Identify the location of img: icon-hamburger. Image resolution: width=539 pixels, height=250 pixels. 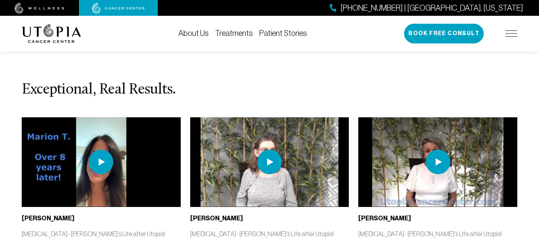
(511, 34).